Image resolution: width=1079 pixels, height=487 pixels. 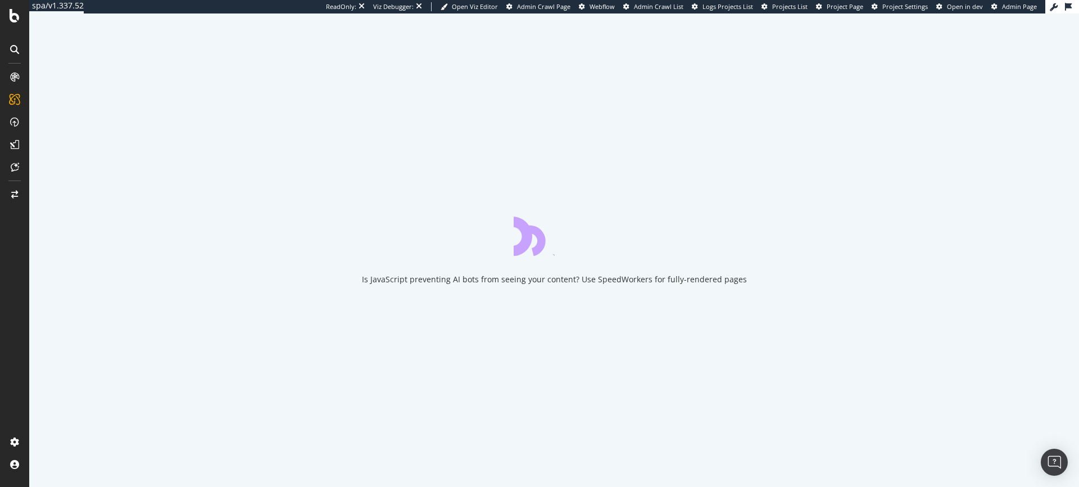 I want to click on a: Admin Crawl Page, so click(x=539, y=7).